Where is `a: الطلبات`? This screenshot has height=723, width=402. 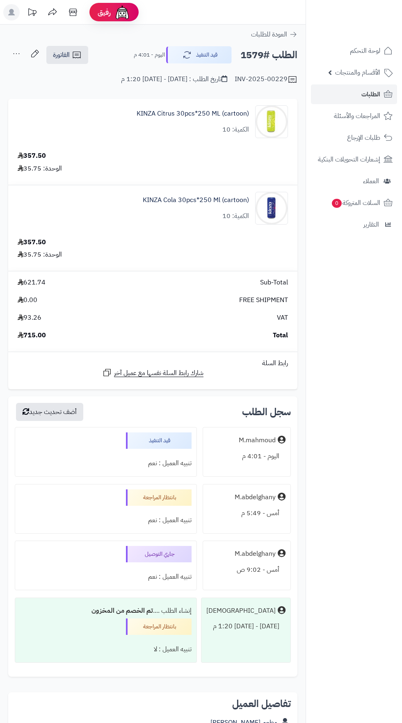
a: الطلبات is located at coordinates (354, 94).